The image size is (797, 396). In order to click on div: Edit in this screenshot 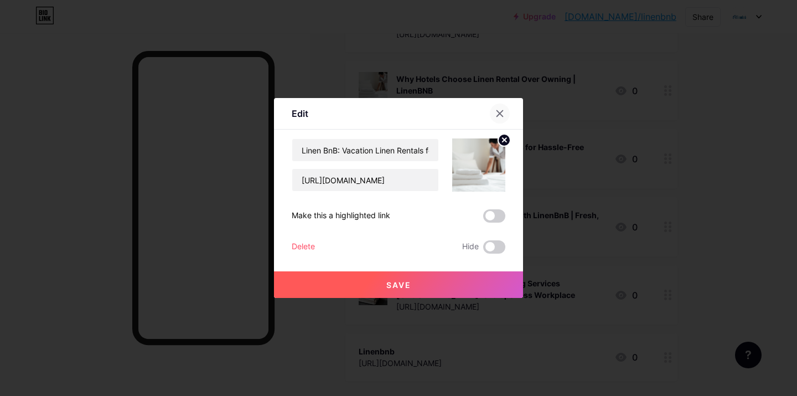, I will do `click(300, 114)`.